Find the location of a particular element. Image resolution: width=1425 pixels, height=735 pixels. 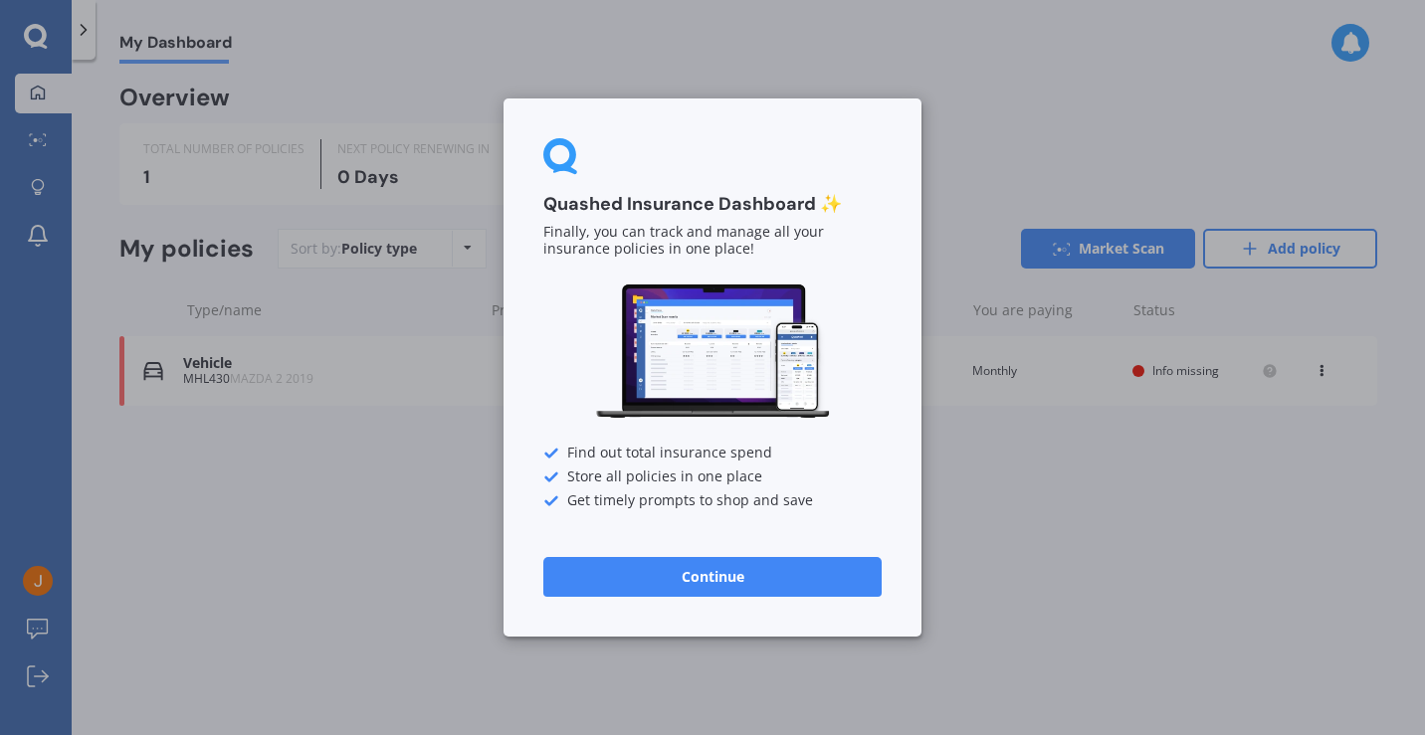

h3: Quashed Insurance Dashboard ✨ is located at coordinates (713, 204).